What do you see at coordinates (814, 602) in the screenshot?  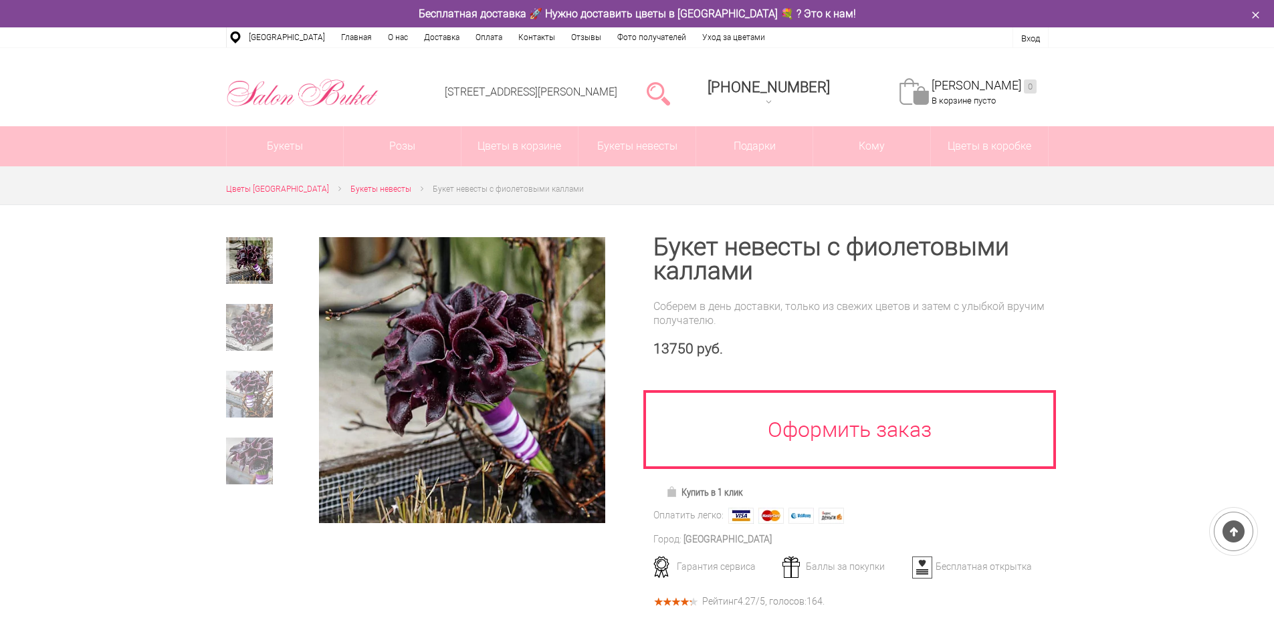 I see `span: 164` at bounding box center [814, 602].